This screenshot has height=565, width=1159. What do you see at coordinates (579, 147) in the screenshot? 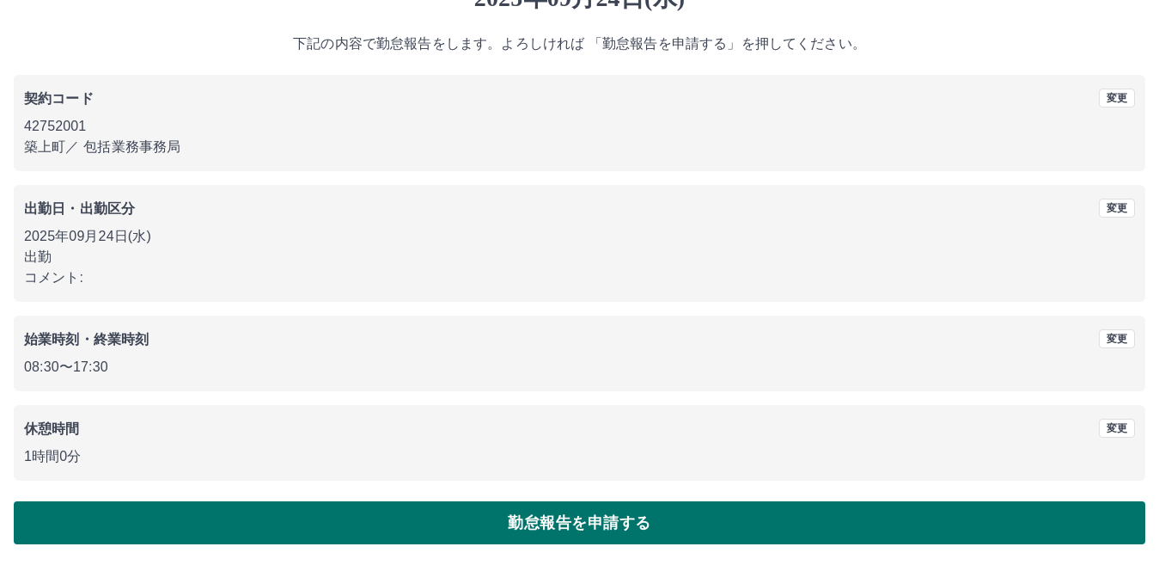
I see `p: 築上町 ／ 包括業務事務局` at bounding box center [579, 147].